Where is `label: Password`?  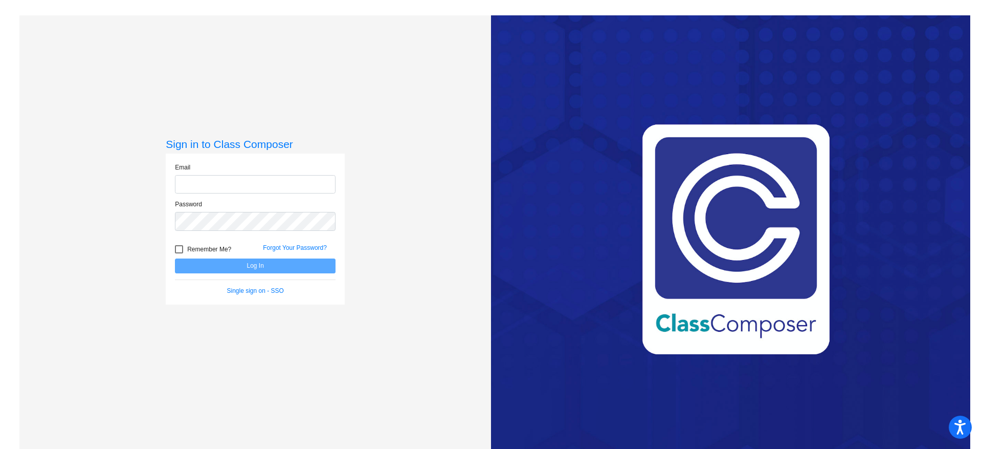
label: Password is located at coordinates (188, 204).